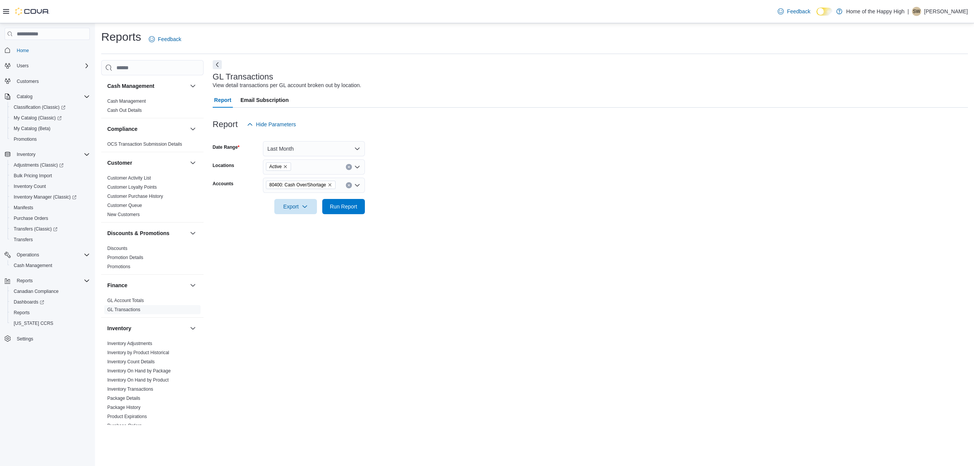  I want to click on span: SW, so click(916, 11).